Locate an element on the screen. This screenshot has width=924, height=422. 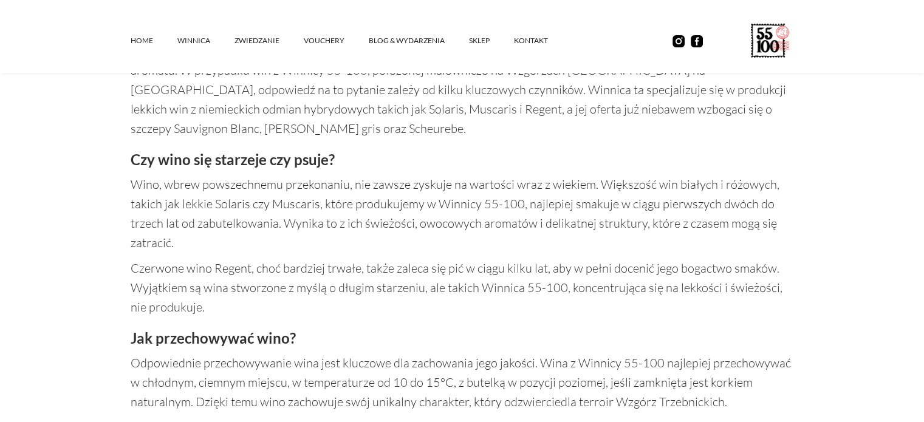
a: kontakt is located at coordinates (543, 41).